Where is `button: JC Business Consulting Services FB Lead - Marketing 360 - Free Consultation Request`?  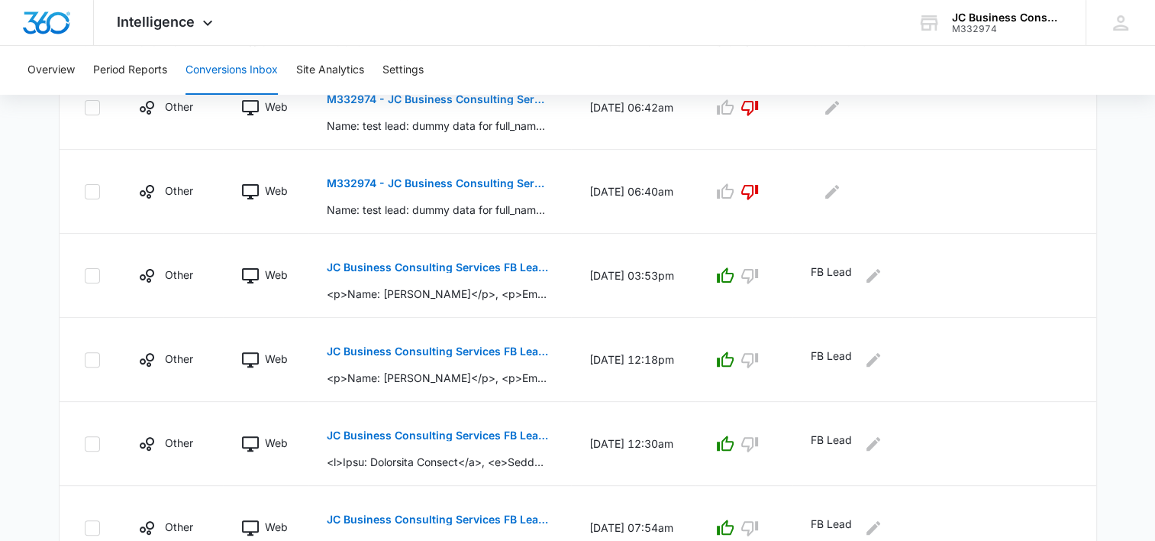 button: JC Business Consulting Services FB Lead - Marketing 360 - Free Consultation Request is located at coordinates (438, 267).